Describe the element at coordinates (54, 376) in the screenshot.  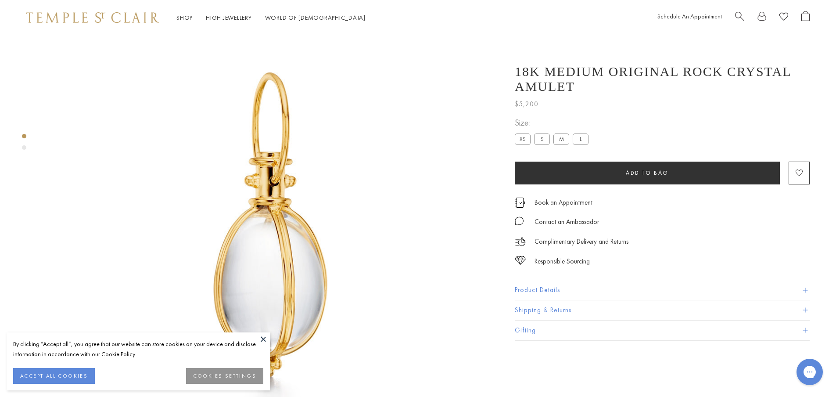
I see `button: ACCEPT ALL COOKIES` at that location.